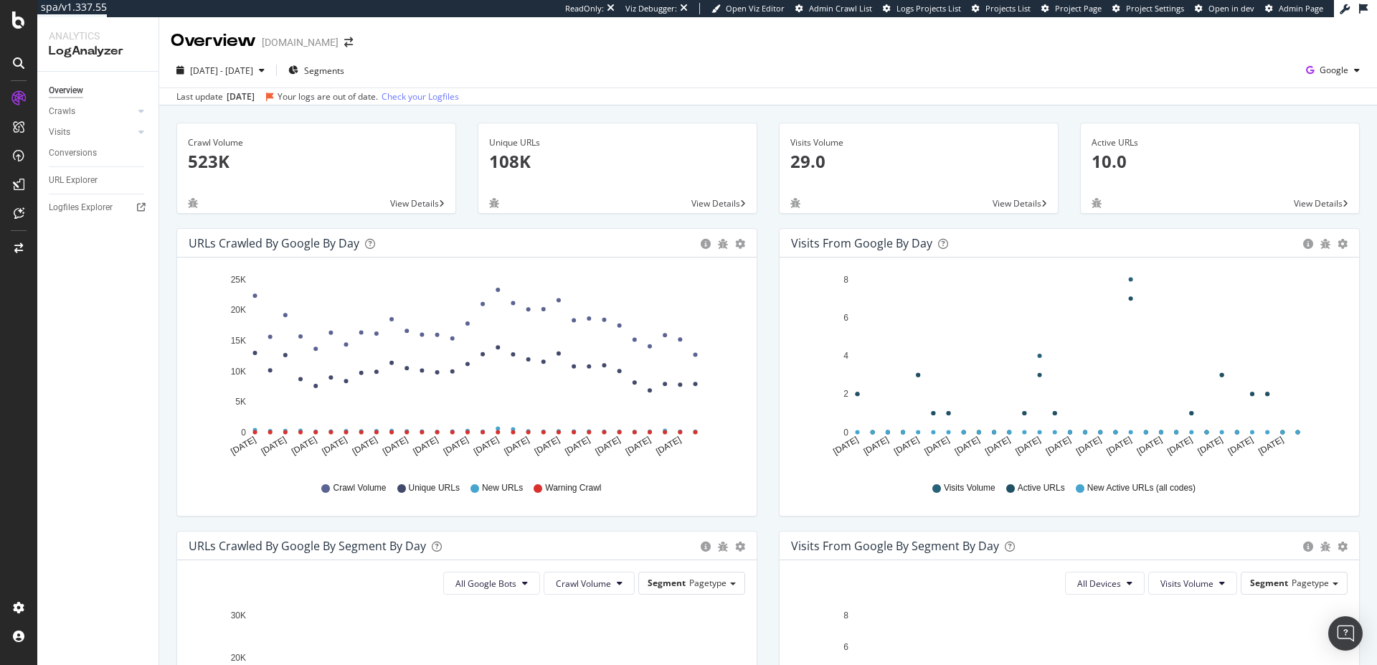 The height and width of the screenshot is (665, 1377). I want to click on span: Warning Crawl, so click(573, 488).